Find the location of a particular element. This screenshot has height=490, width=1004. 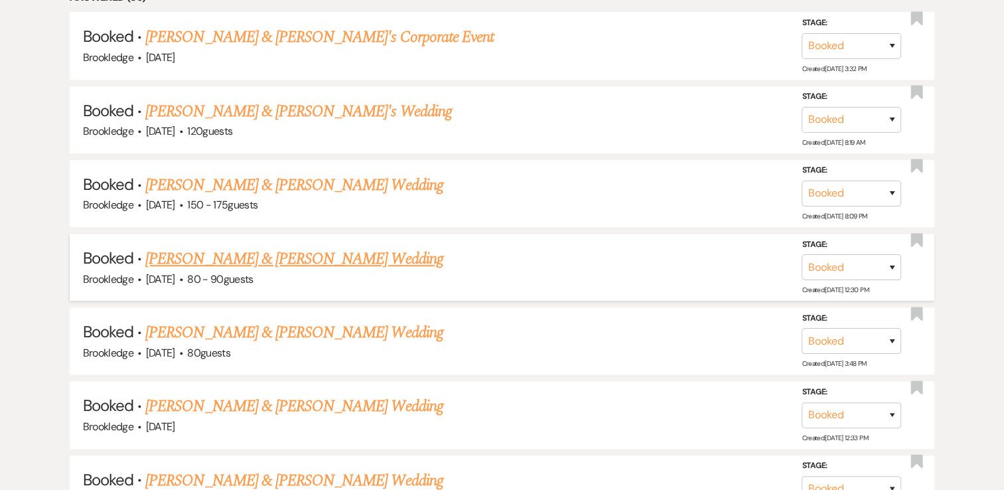

span: 80 - 90 guests is located at coordinates (220, 279).